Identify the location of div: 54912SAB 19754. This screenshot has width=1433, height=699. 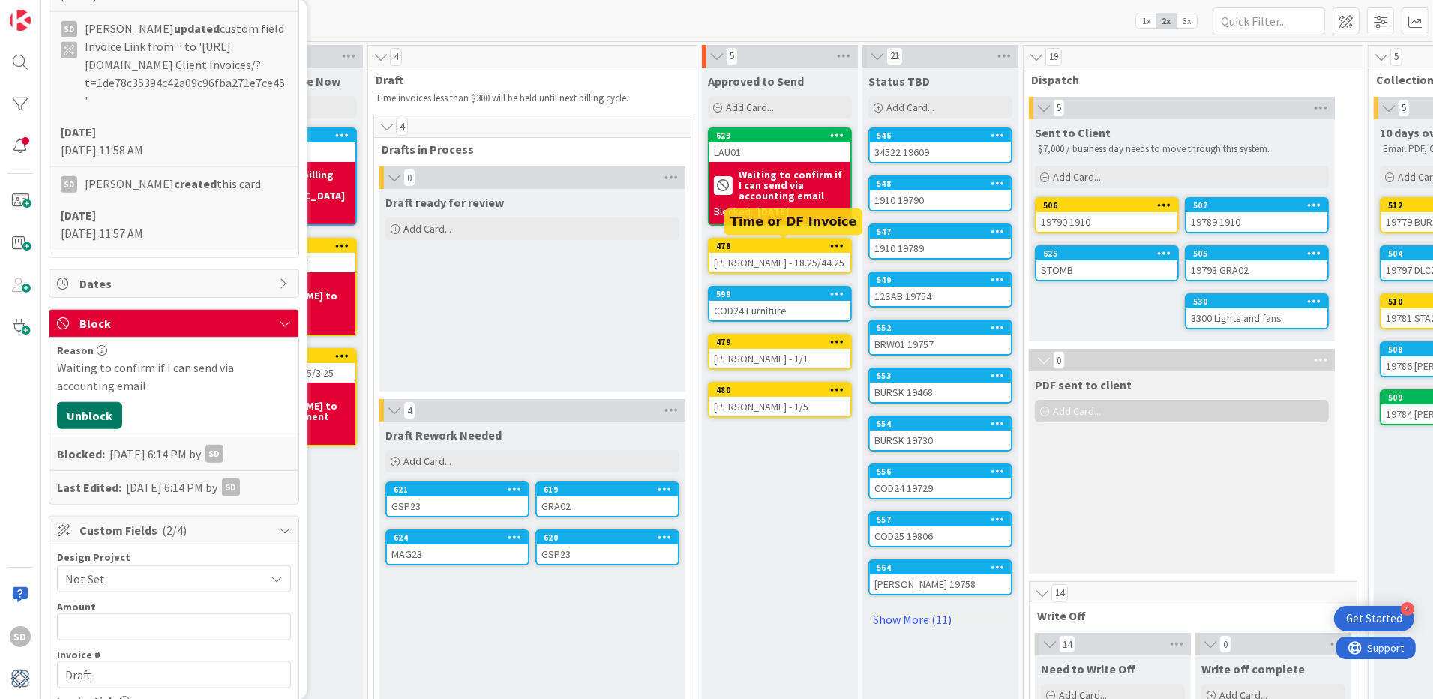
(940, 289).